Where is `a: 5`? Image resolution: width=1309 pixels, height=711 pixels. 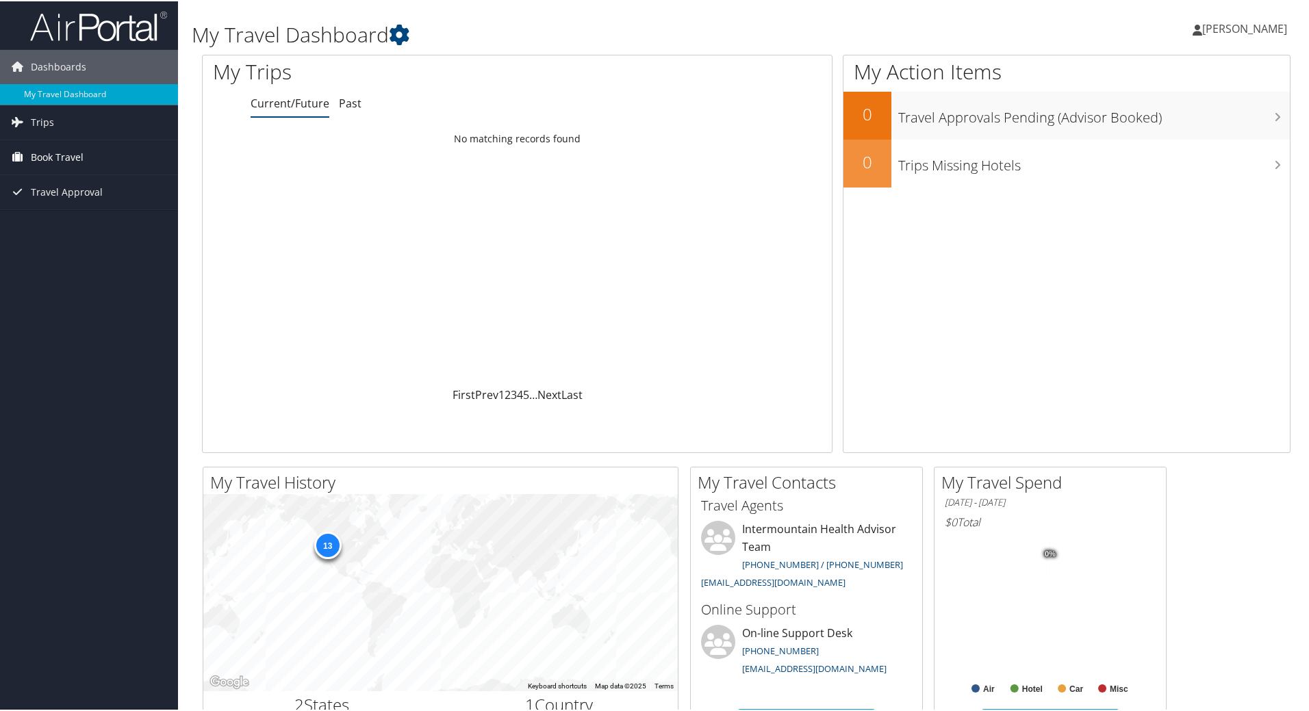 a: 5 is located at coordinates (526, 394).